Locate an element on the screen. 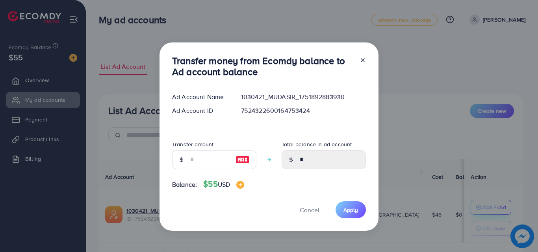 The width and height of the screenshot is (538, 252). div: Ad Account Name is located at coordinates (200, 97).